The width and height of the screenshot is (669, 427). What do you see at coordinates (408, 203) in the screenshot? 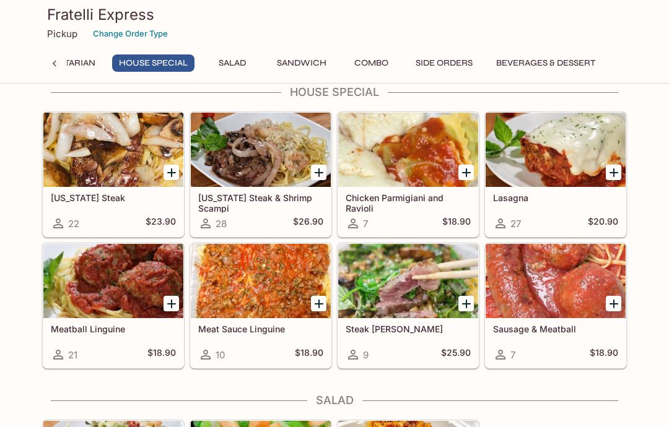
I see `h5: Chicken Parmigiani and Ravioli` at bounding box center [408, 203].